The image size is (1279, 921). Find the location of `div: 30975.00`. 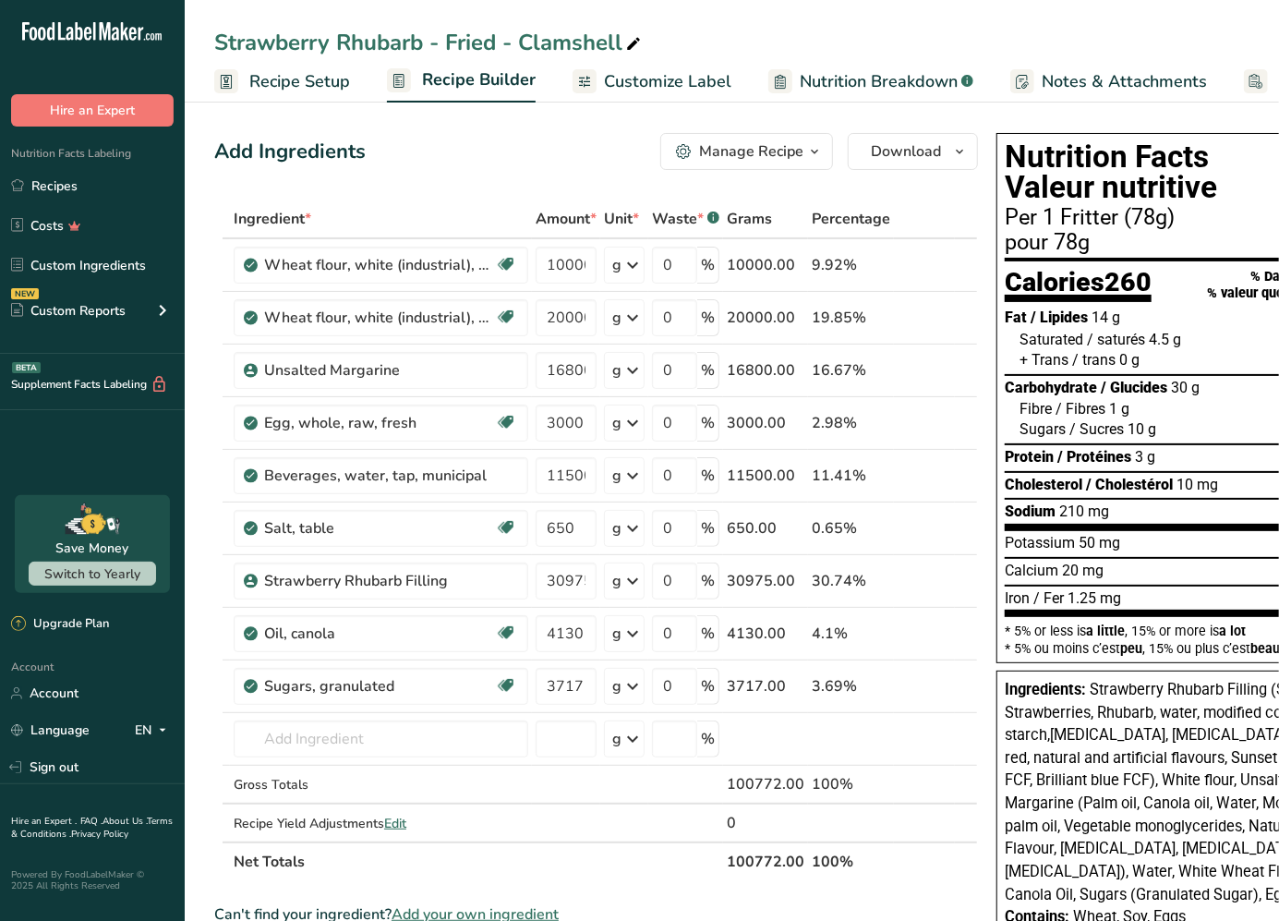

div: 30975.00 is located at coordinates (765, 581).